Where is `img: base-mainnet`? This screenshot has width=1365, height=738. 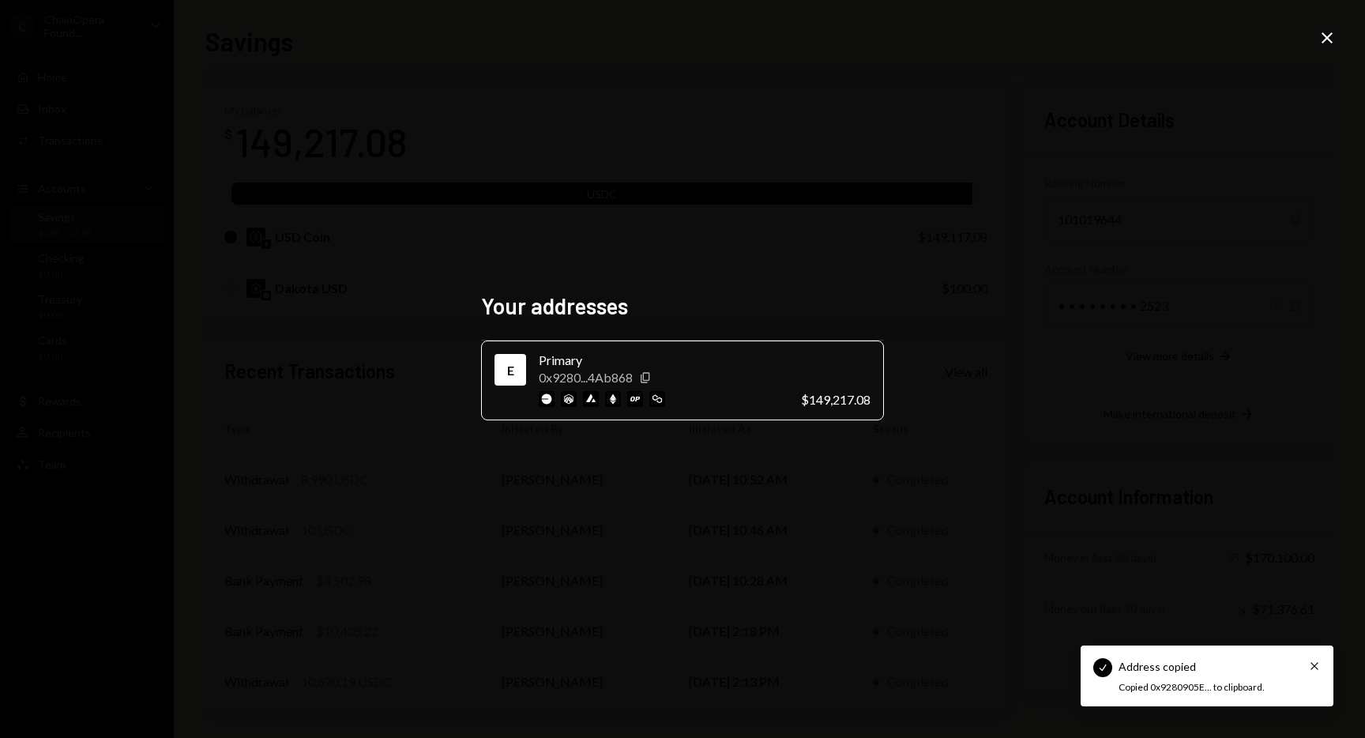 img: base-mainnet is located at coordinates (547, 399).